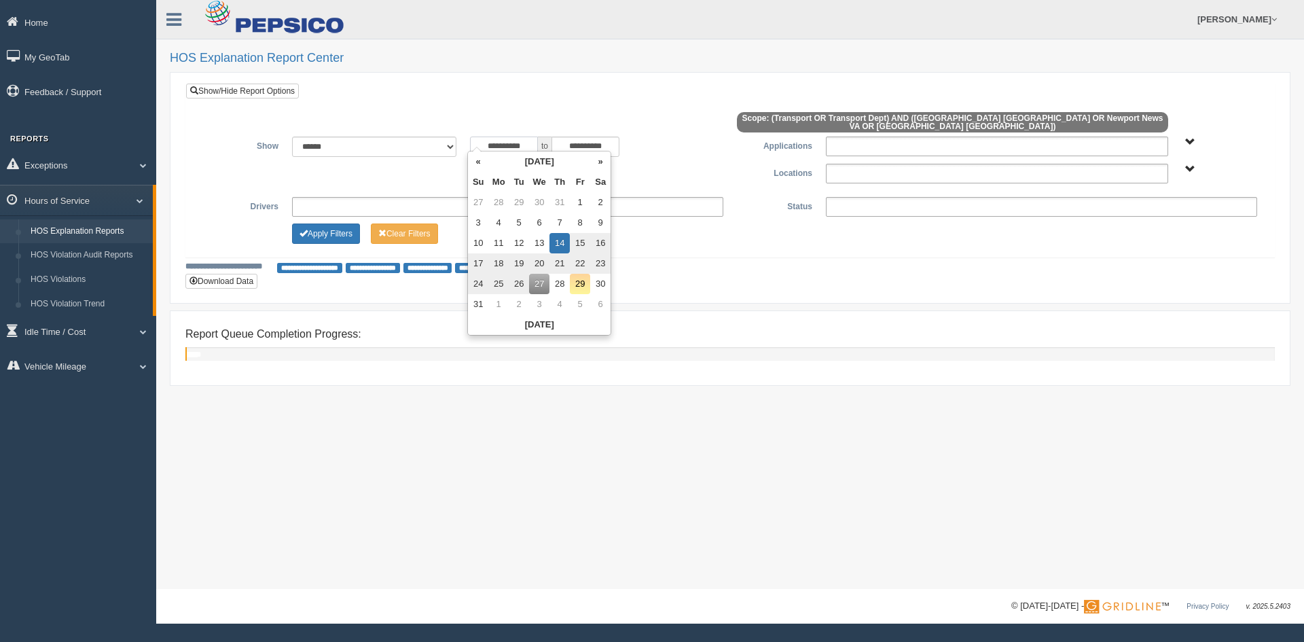 Image resolution: width=1304 pixels, height=642 pixels. Describe the element at coordinates (600, 264) in the screenshot. I see `td: 23` at that location.